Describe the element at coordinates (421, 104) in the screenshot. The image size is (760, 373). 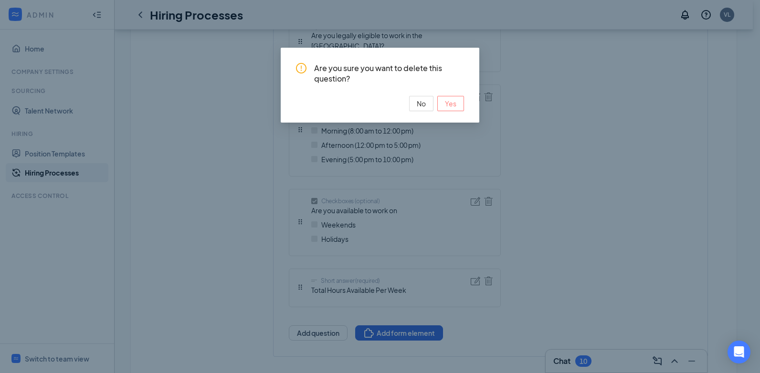
I see `button: No` at that location.